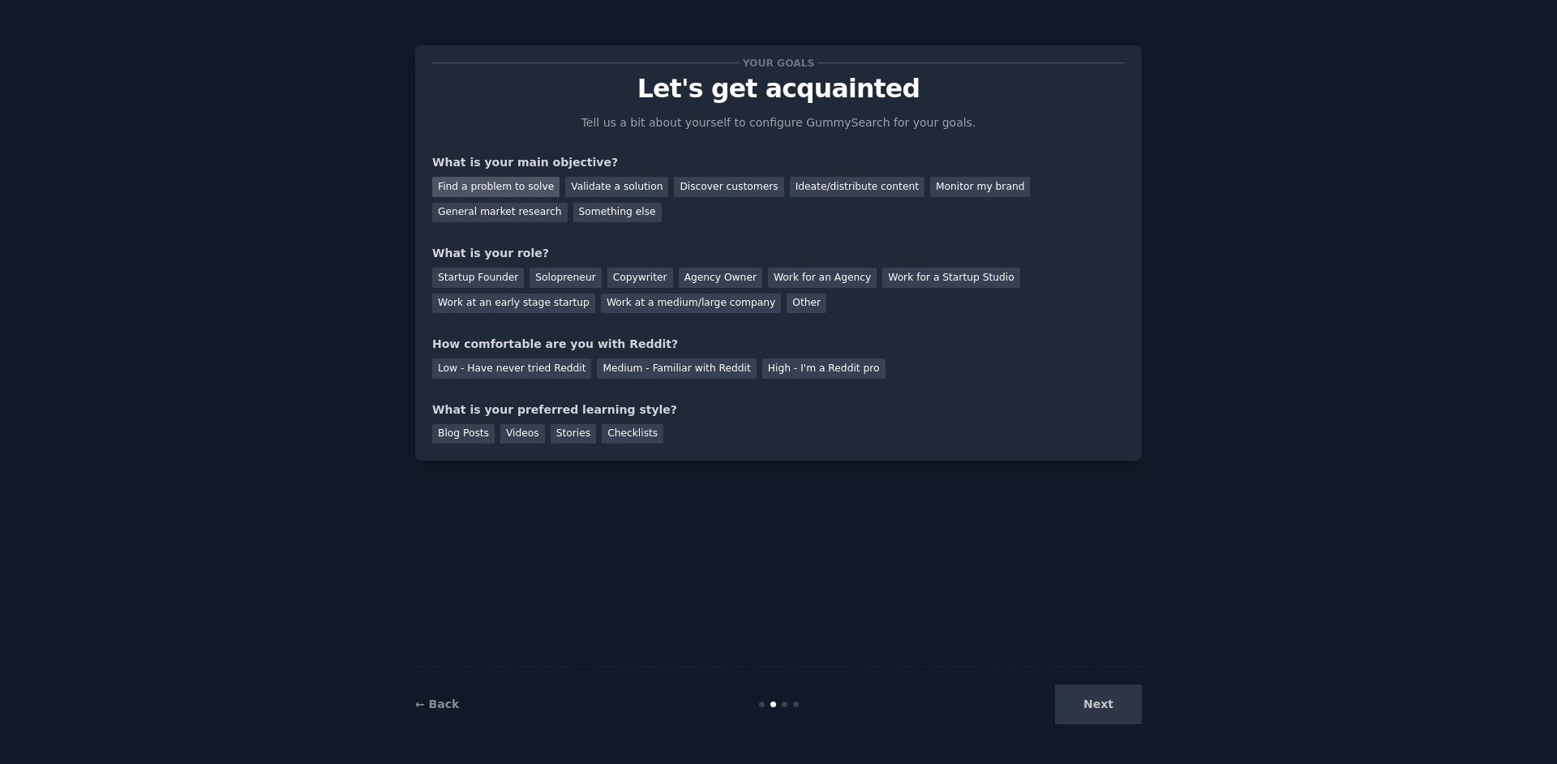 Image resolution: width=1557 pixels, height=764 pixels. Describe the element at coordinates (496, 187) in the screenshot. I see `div: Find a problem to solve` at that location.